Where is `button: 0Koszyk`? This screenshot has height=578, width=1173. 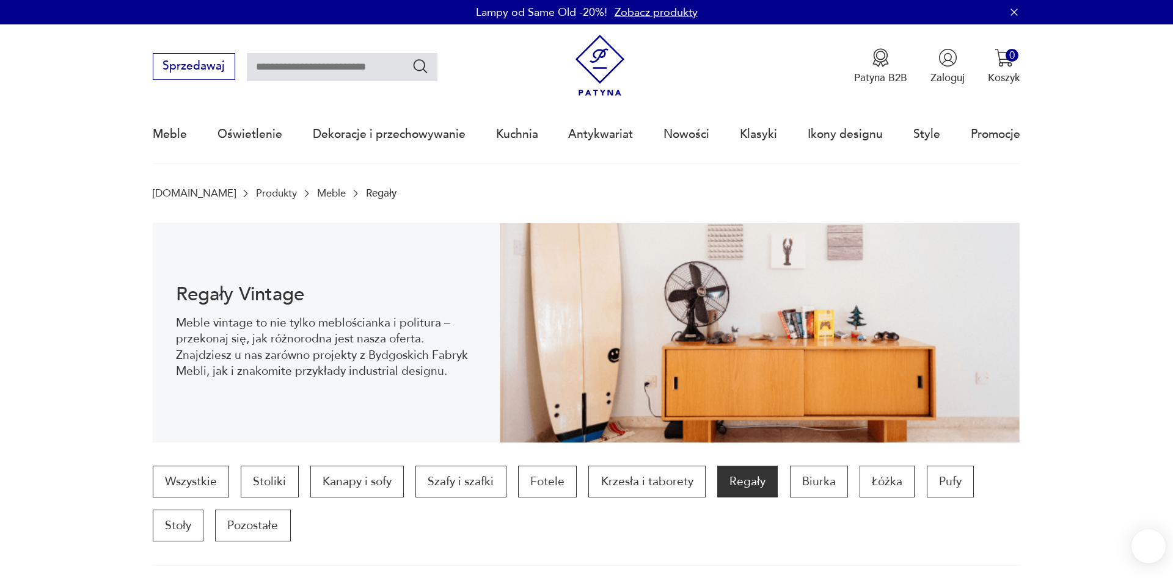 button: 0Koszyk is located at coordinates (1003, 67).